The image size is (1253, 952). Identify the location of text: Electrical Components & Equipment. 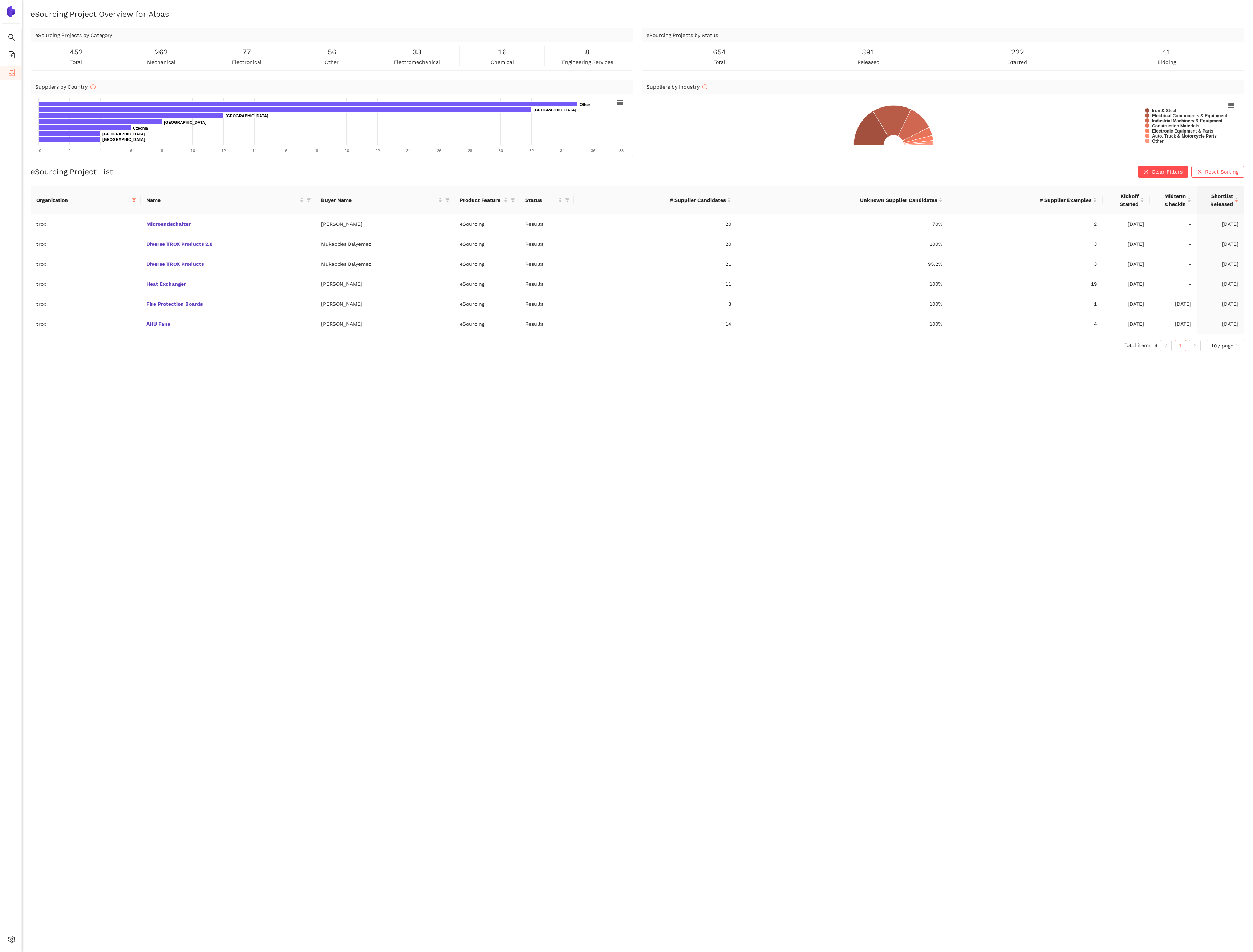
(1189, 116).